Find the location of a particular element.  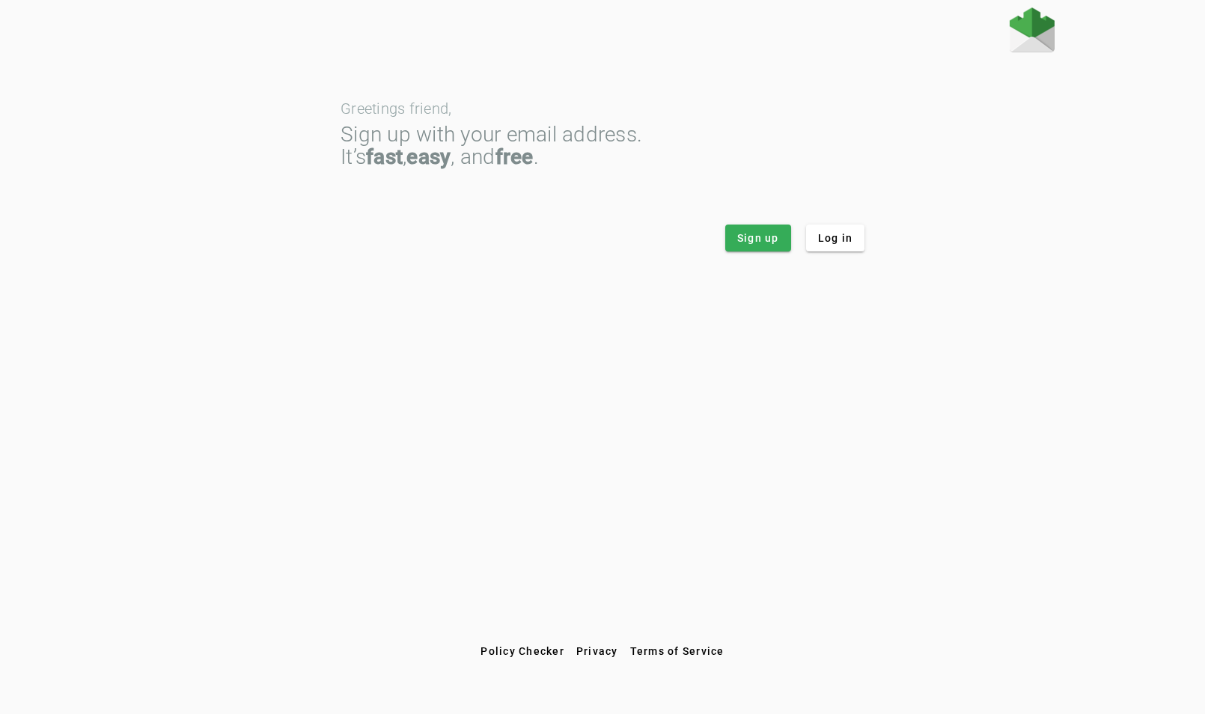

button: Log in is located at coordinates (835, 238).